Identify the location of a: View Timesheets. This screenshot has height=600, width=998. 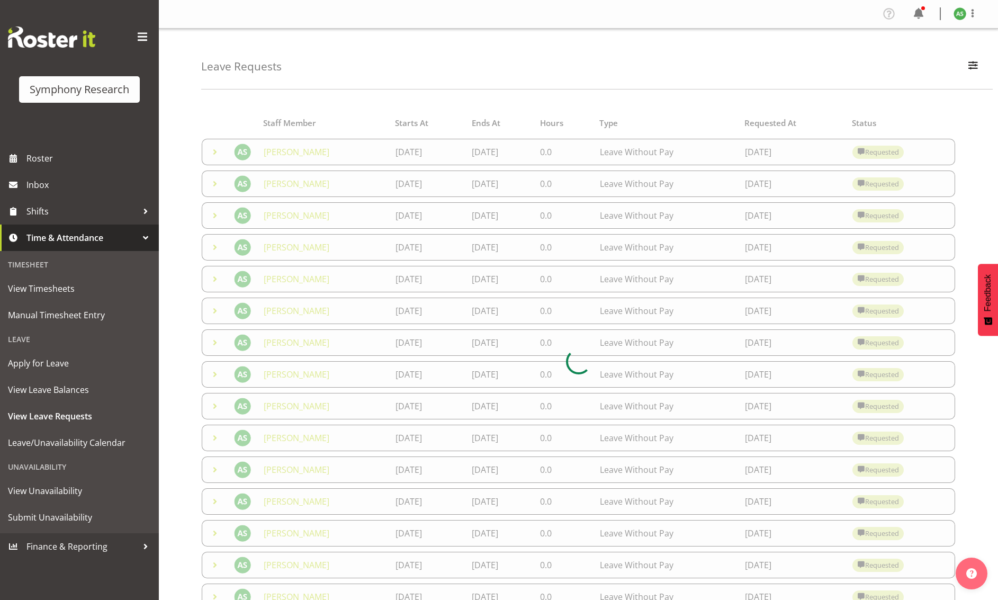
(79, 288).